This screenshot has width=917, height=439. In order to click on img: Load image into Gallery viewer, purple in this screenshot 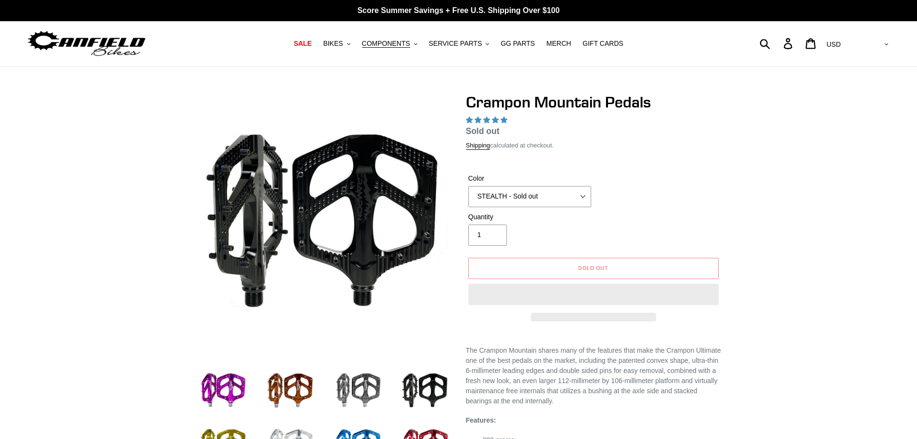, I will do `click(223, 390)`.